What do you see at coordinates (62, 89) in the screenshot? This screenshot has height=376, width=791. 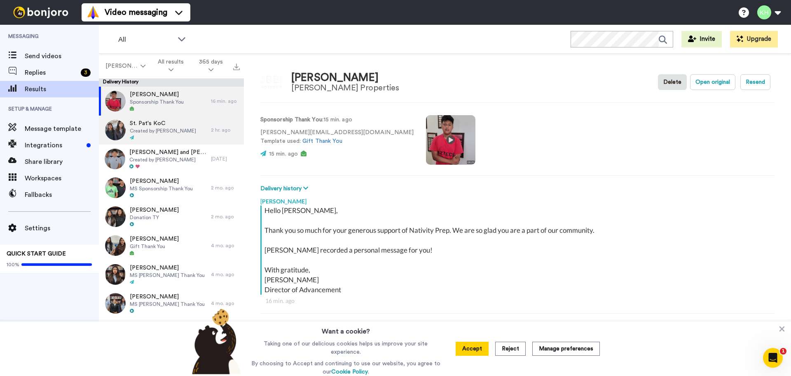 I see `span: Results` at bounding box center [62, 89].